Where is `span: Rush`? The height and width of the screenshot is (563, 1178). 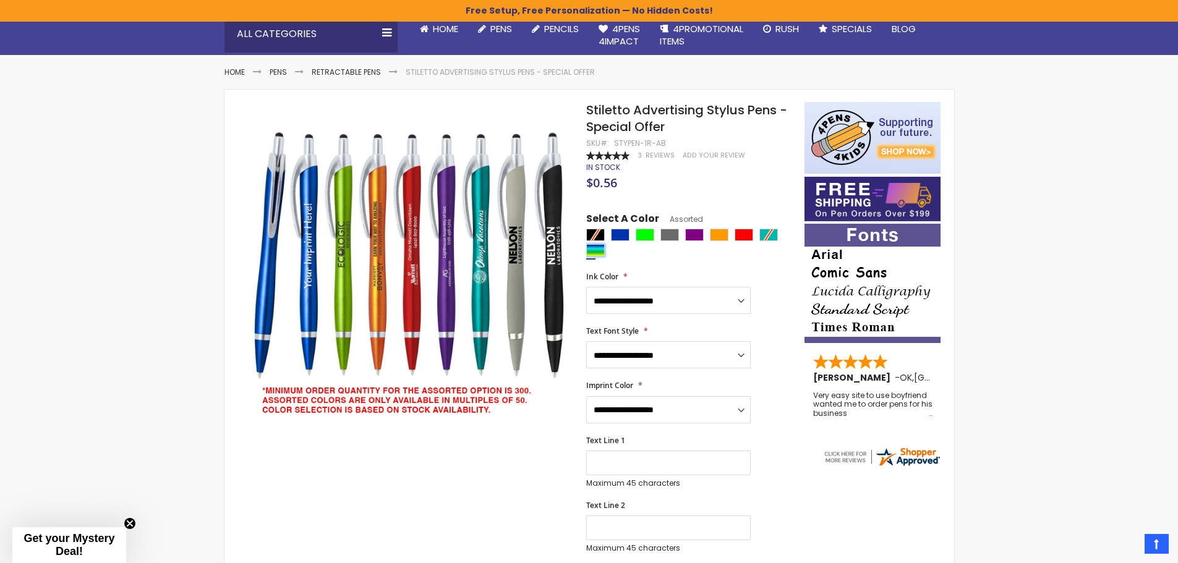
span: Rush is located at coordinates (787, 28).